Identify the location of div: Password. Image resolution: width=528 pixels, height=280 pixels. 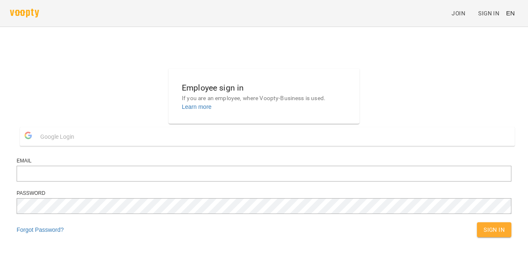
(264, 193).